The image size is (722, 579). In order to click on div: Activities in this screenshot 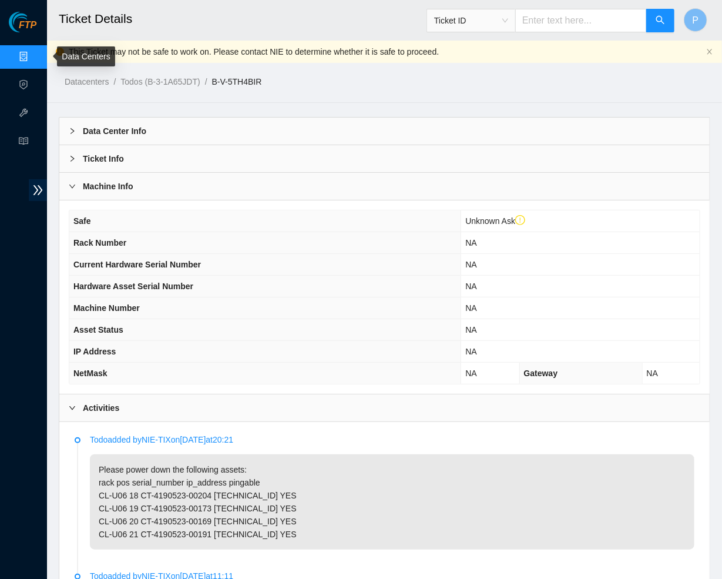, I will do `click(384, 408)`.